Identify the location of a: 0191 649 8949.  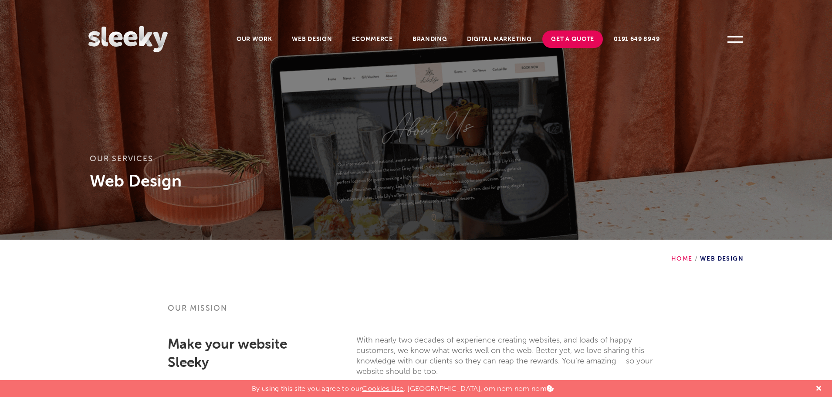
(636, 39).